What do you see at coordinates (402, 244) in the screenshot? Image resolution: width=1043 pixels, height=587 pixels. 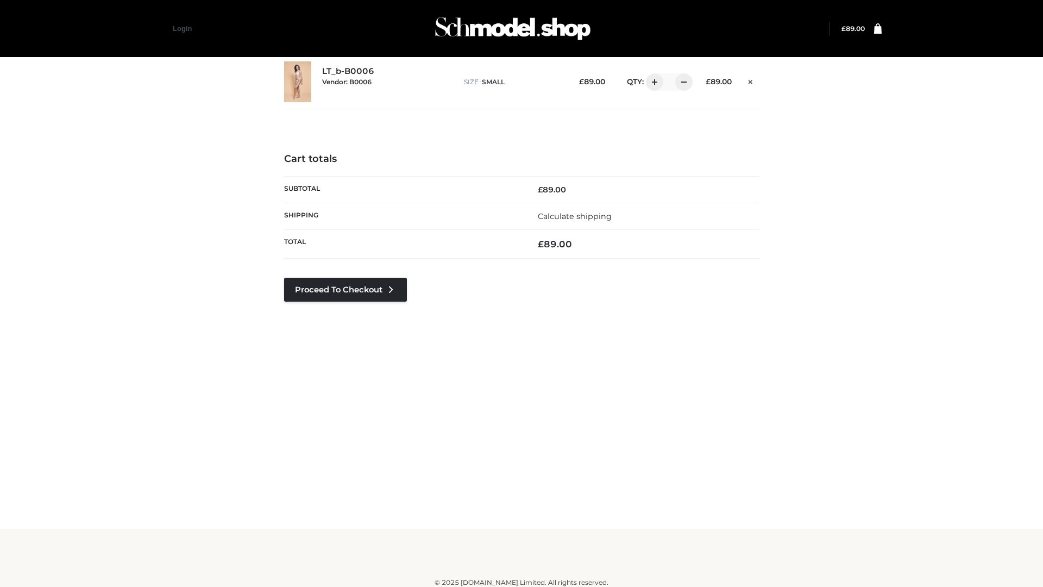 I see `th: Total` at bounding box center [402, 244].